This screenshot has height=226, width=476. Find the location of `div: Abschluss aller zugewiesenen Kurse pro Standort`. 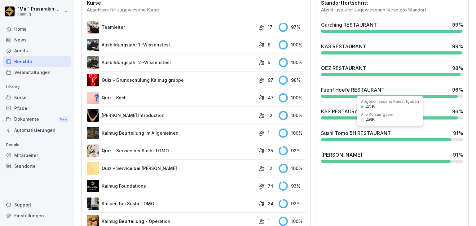

div: Abschluss aller zugewiesenen Kurse pro Standort is located at coordinates (392, 10).